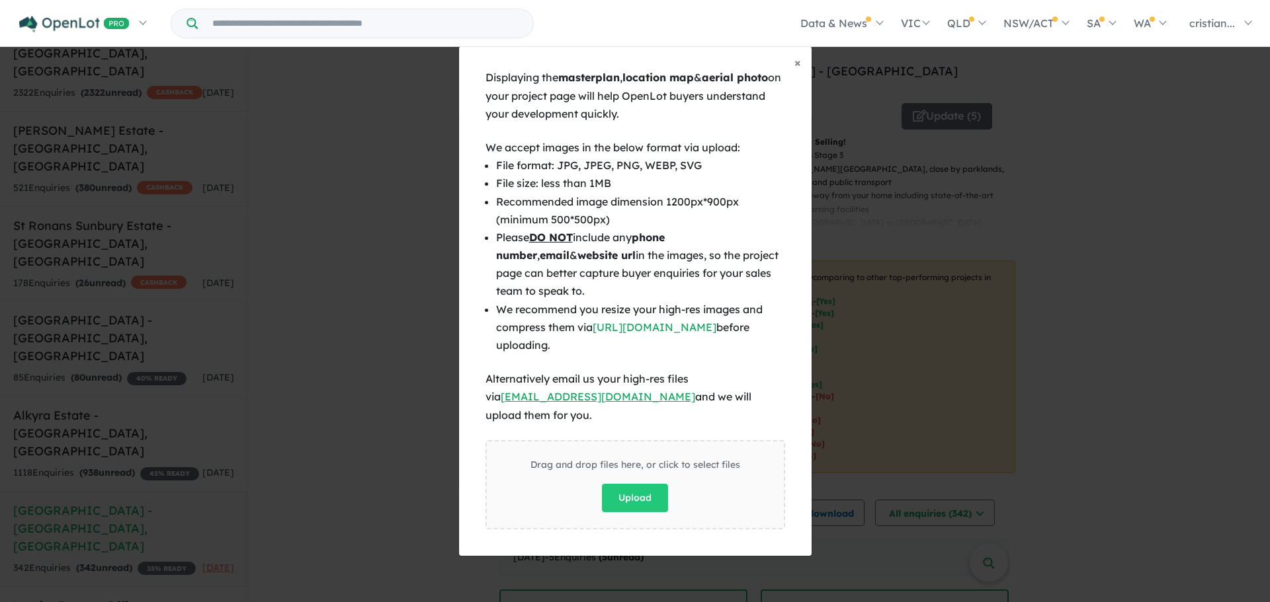 The height and width of the screenshot is (602, 1270). What do you see at coordinates (635, 466) in the screenshot?
I see `div: Drag and drop files here, or click to select files` at bounding box center [635, 466].